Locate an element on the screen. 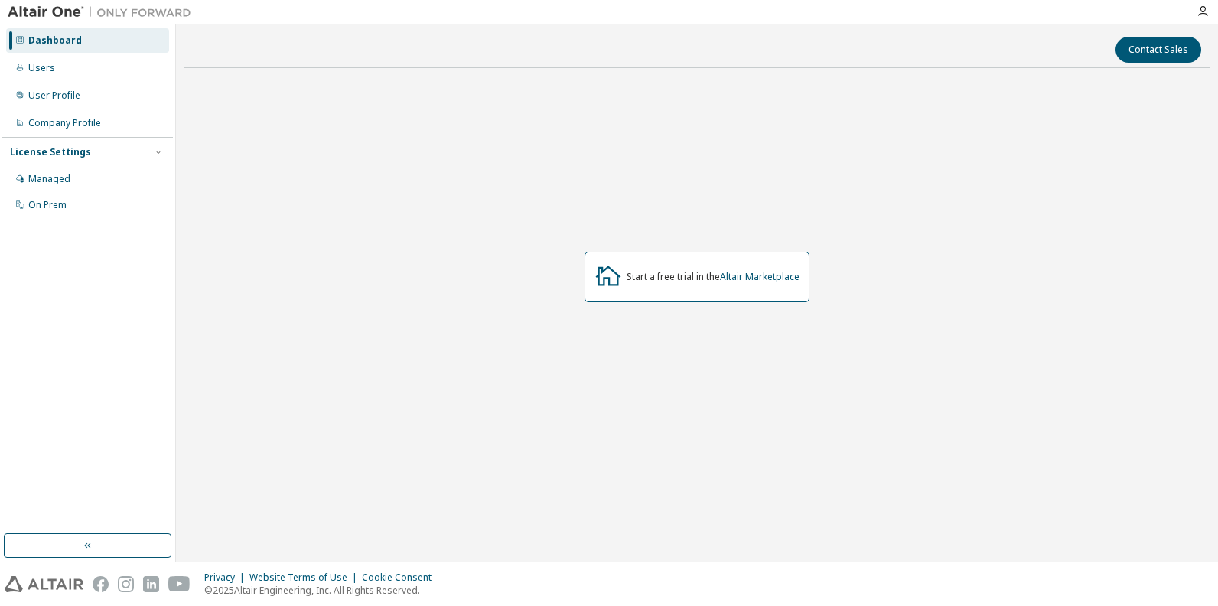 The width and height of the screenshot is (1218, 606). div: Privacy is located at coordinates (227, 578).